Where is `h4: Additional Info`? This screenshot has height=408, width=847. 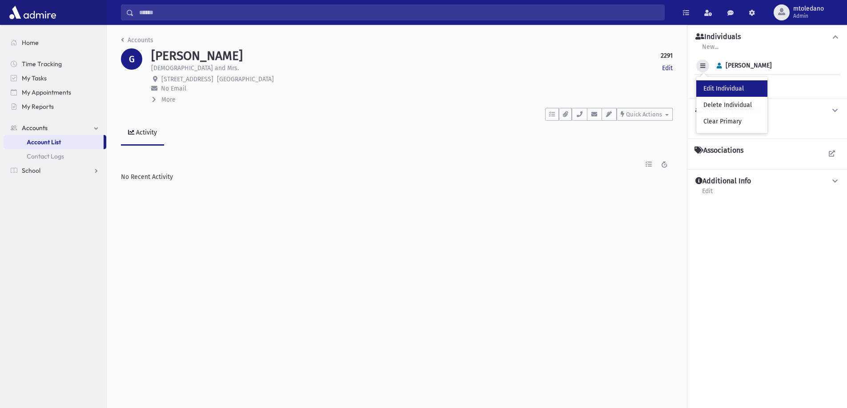
h4: Additional Info is located at coordinates (723, 181).